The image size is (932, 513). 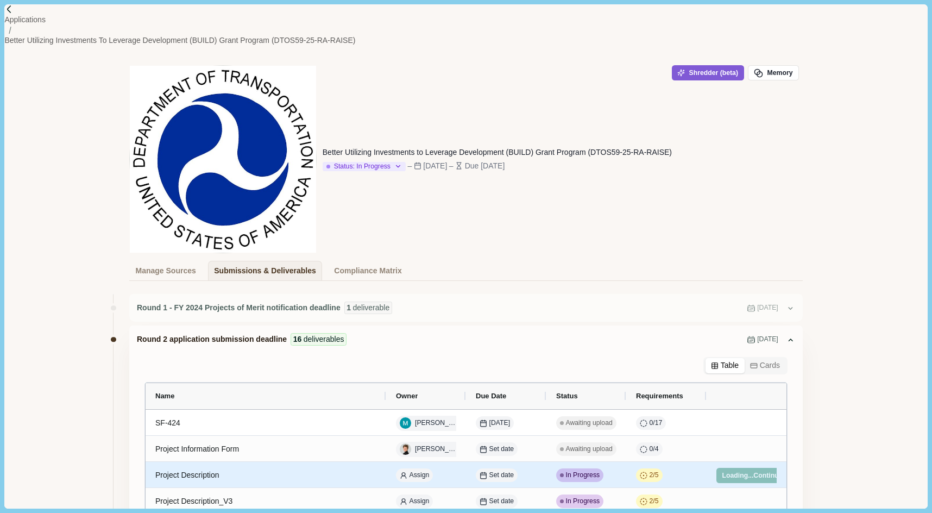 I want to click on img: Helena Merk, so click(x=405, y=449).